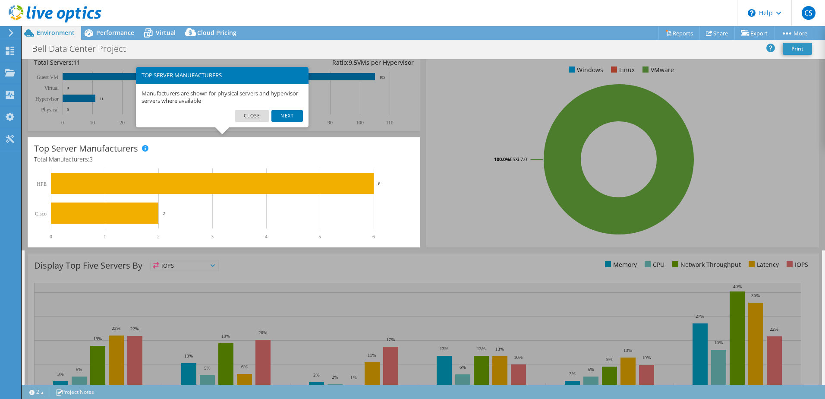 The image size is (825, 399). What do you see at coordinates (751, 13) in the screenshot?
I see `svg: \n` at bounding box center [751, 13].